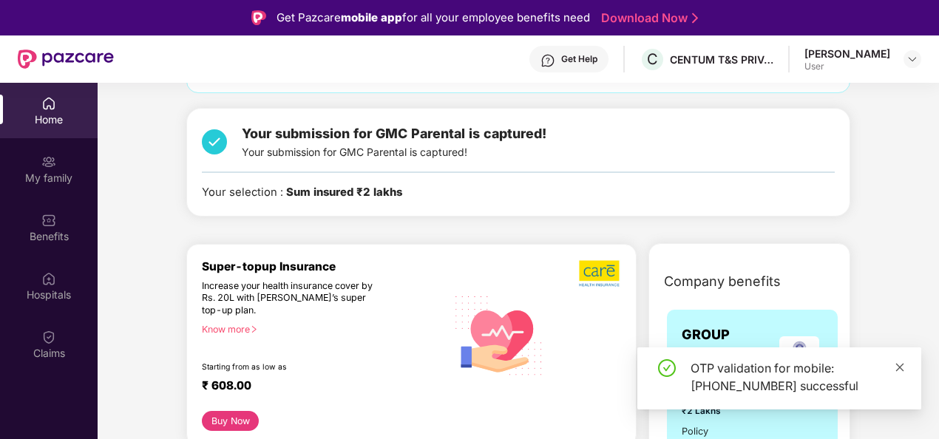 This screenshot has width=939, height=439. I want to click on img: svg+xml;base64,PHN2ZyBpZD0iQmVuZWZpdHMiIHhtbG5zPSJodHRwOi8vd3d3LnczLm9yZy8yMDAwL3N2ZyIgd2lkdGg9Ij..., so click(49, 220).